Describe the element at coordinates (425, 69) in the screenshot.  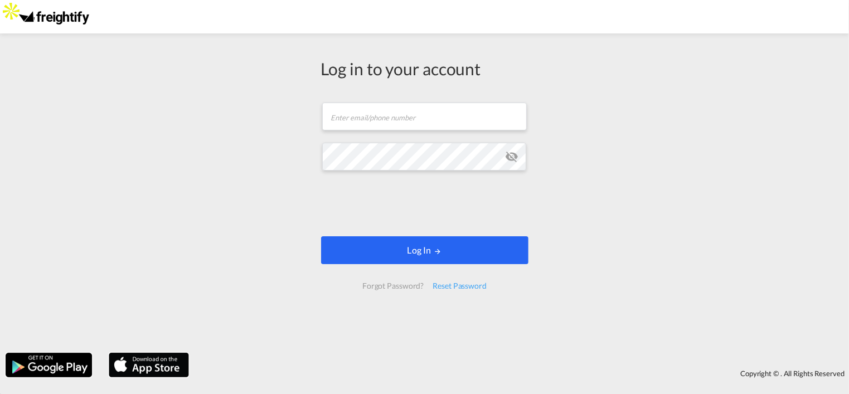
I see `div: Log in to your account` at that location.